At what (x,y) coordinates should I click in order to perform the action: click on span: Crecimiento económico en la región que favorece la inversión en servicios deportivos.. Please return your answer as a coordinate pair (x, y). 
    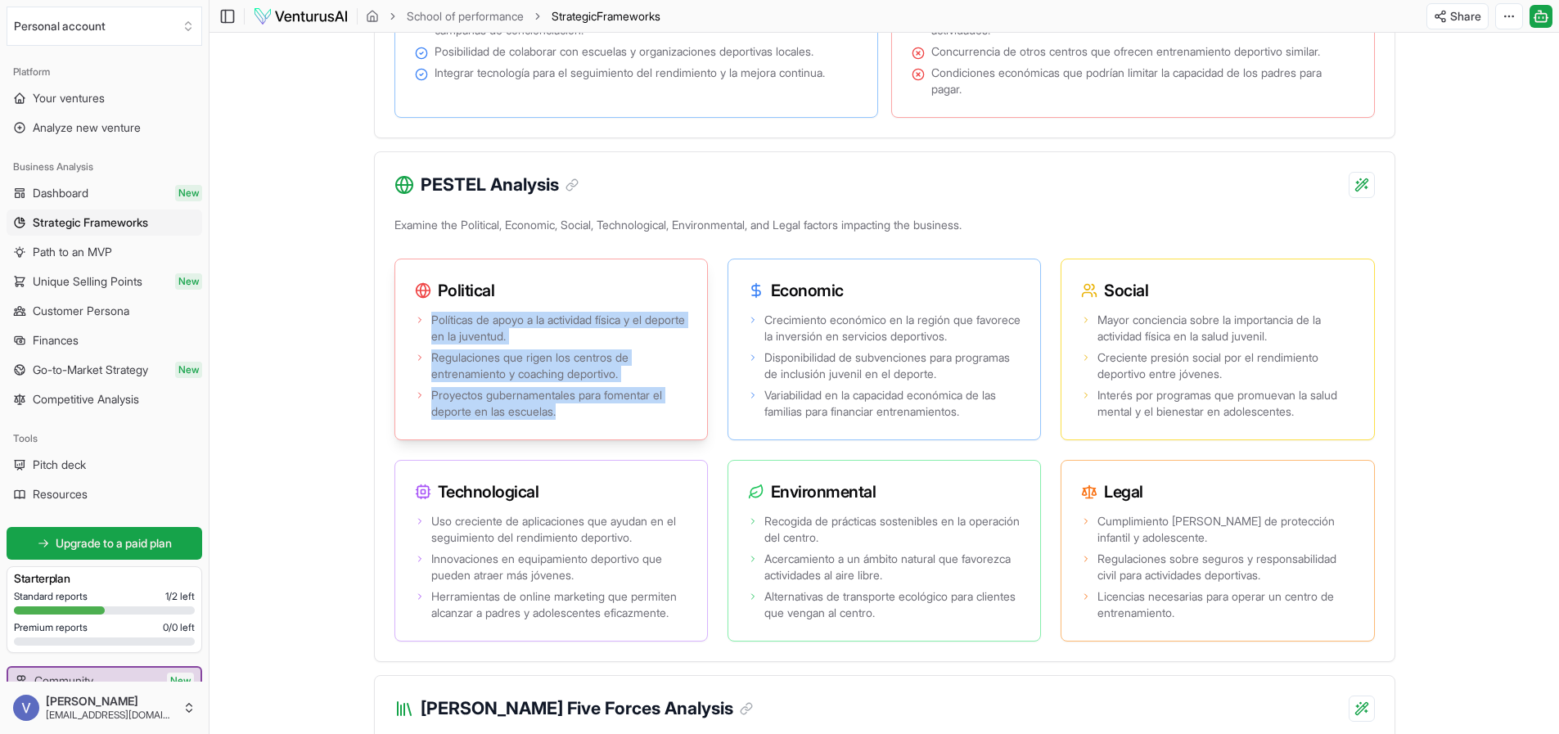
    Looking at the image, I should click on (892, 328).